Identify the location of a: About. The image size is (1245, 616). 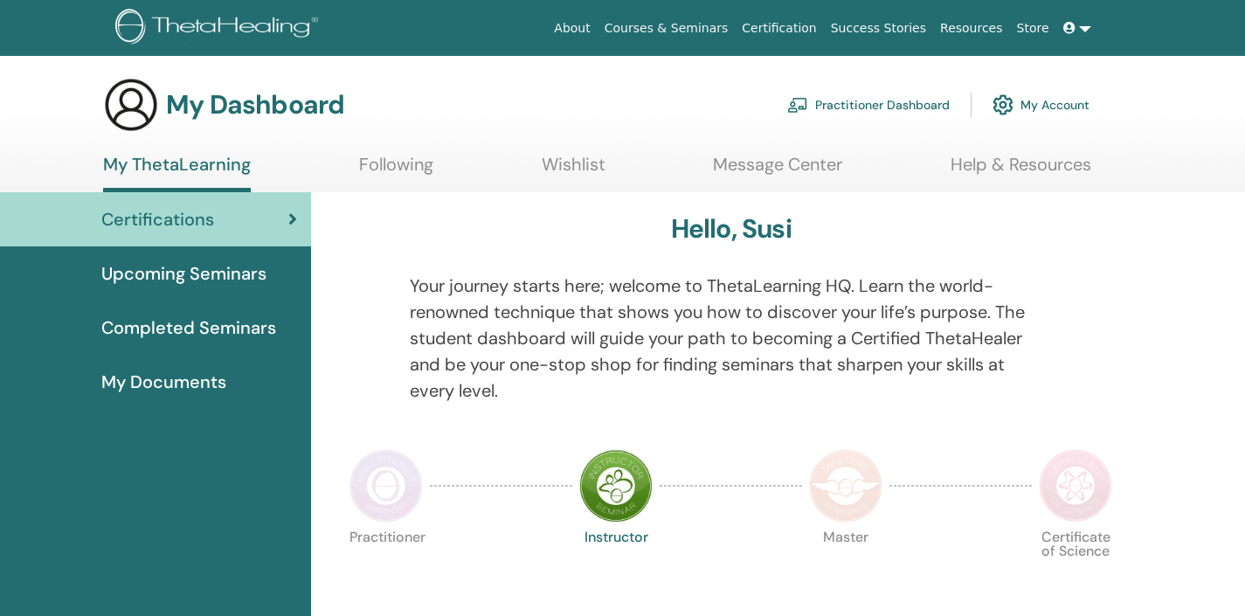
(571, 28).